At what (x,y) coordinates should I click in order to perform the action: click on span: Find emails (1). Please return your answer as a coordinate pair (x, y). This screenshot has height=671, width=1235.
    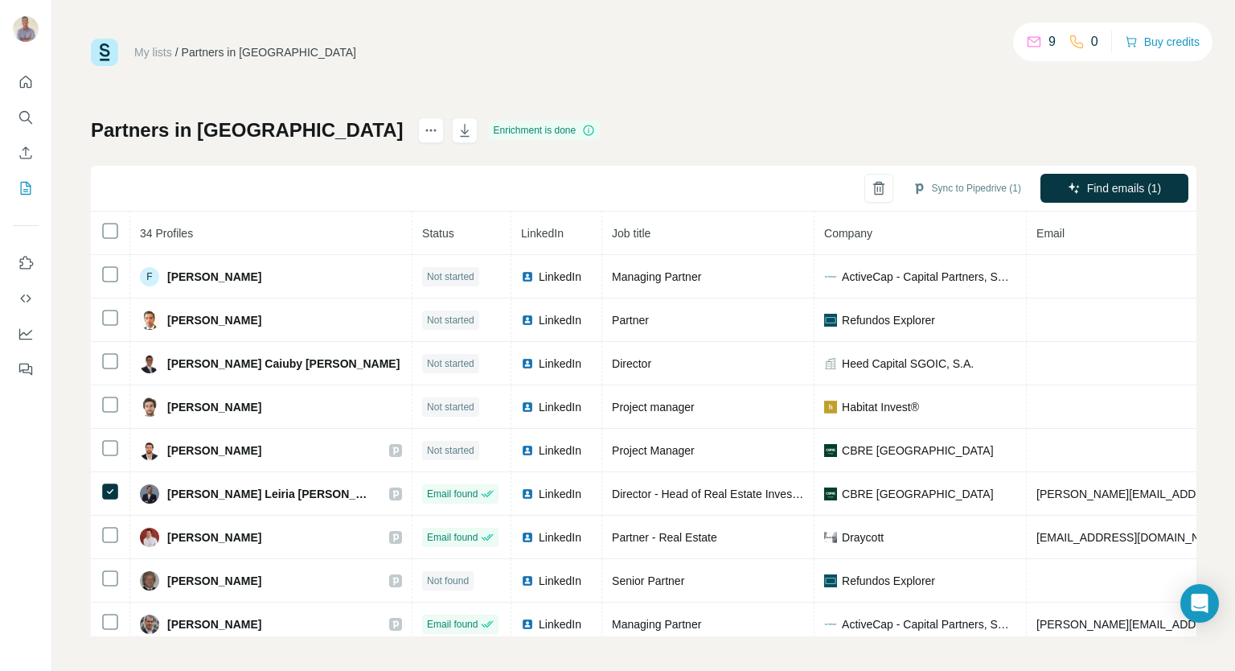
    Looking at the image, I should click on (1124, 188).